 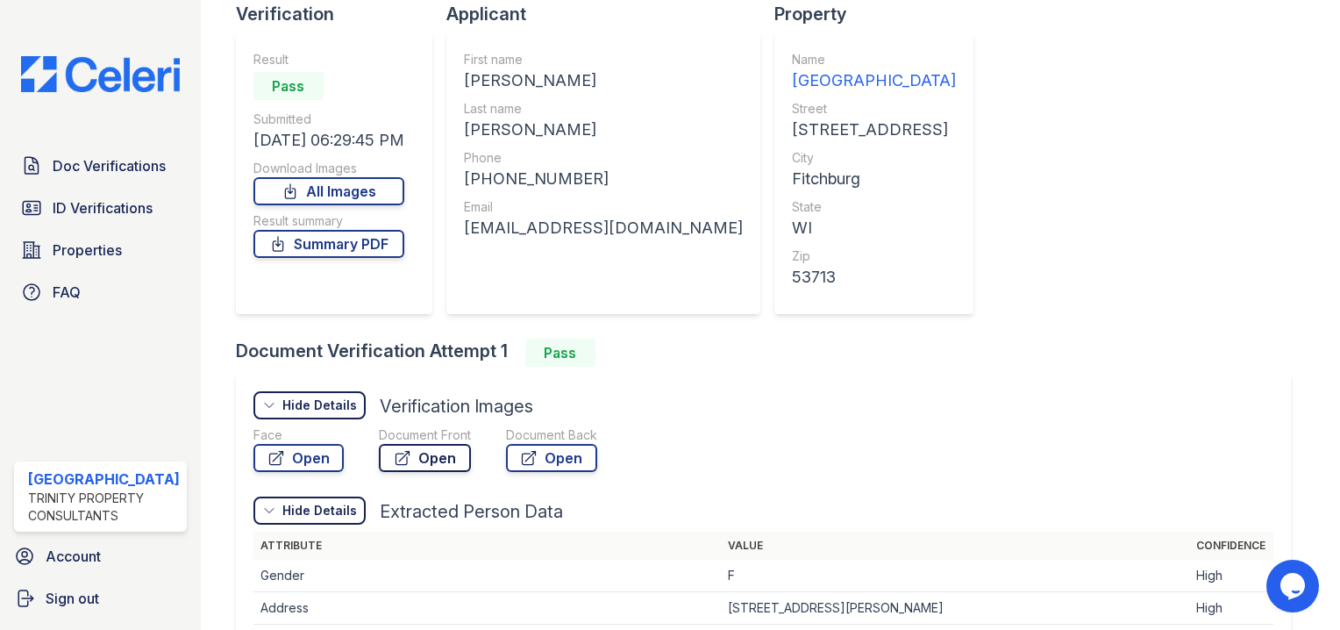 What do you see at coordinates (329, 191) in the screenshot?
I see `a: All Images` at bounding box center [329, 191].